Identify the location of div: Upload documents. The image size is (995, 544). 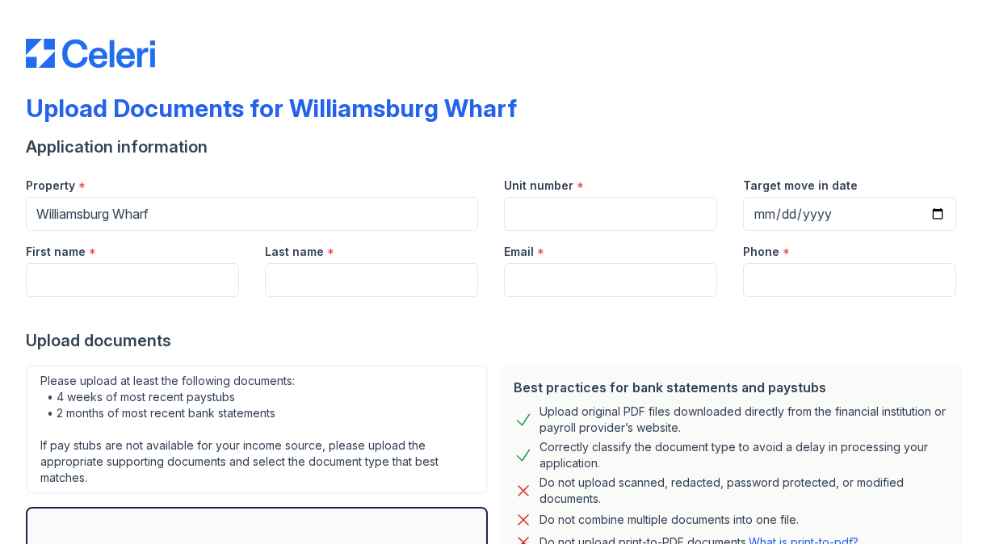
(497, 341).